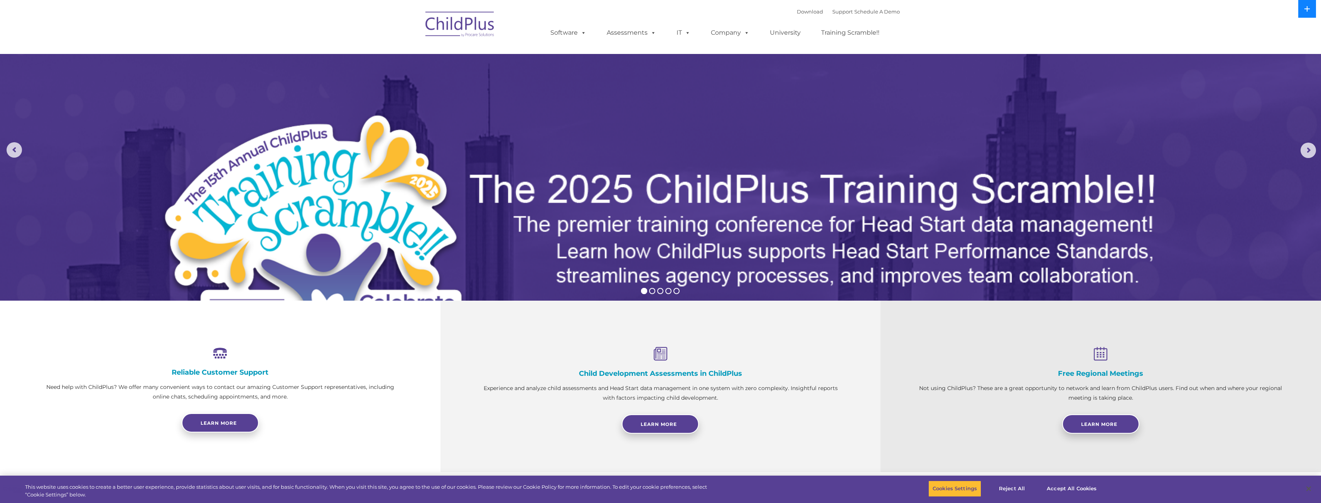 The image size is (1321, 503). I want to click on a: Schedule A Demo, so click(877, 12).